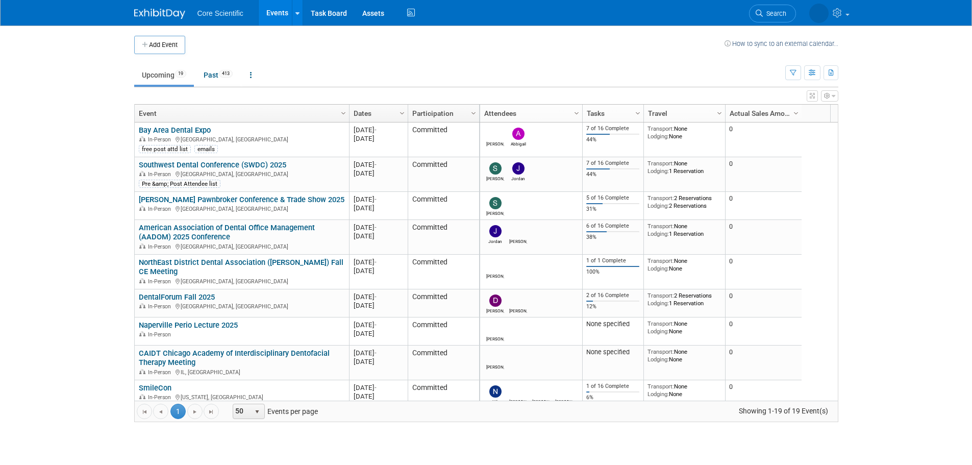 The height and width of the screenshot is (465, 972). Describe the element at coordinates (234, 358) in the screenshot. I see `a: CAIDT Chicago Academy of Interdisciplinary Dentofacial Therapy Meeting` at that location.